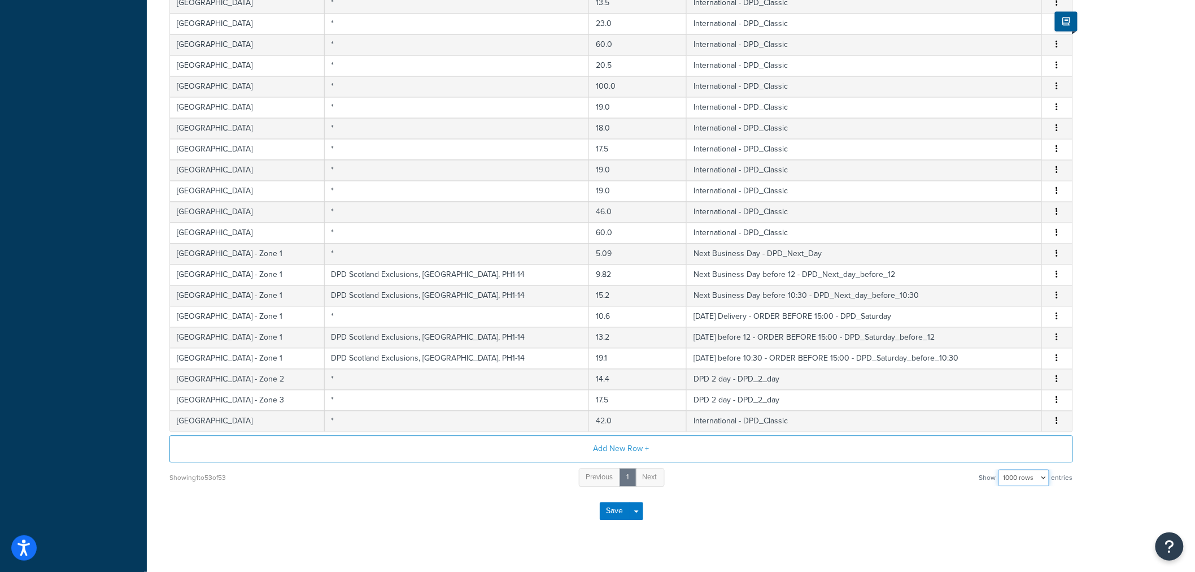 The height and width of the screenshot is (572, 1195). I want to click on td: 20.5, so click(638, 65).